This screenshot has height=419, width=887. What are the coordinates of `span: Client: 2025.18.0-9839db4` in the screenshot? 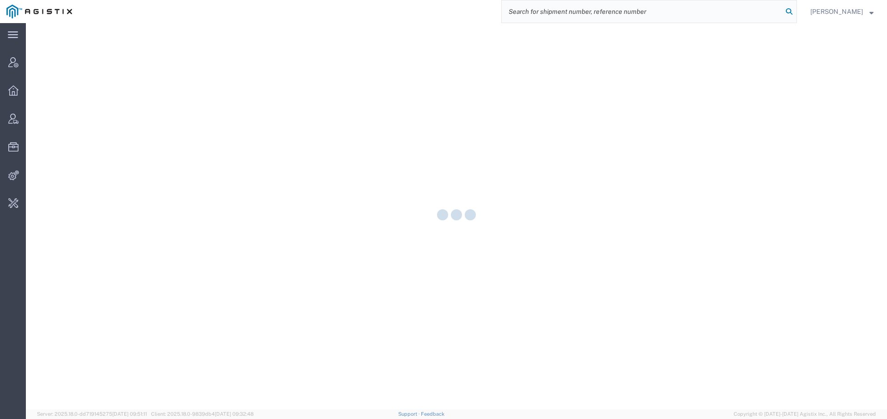 It's located at (202, 414).